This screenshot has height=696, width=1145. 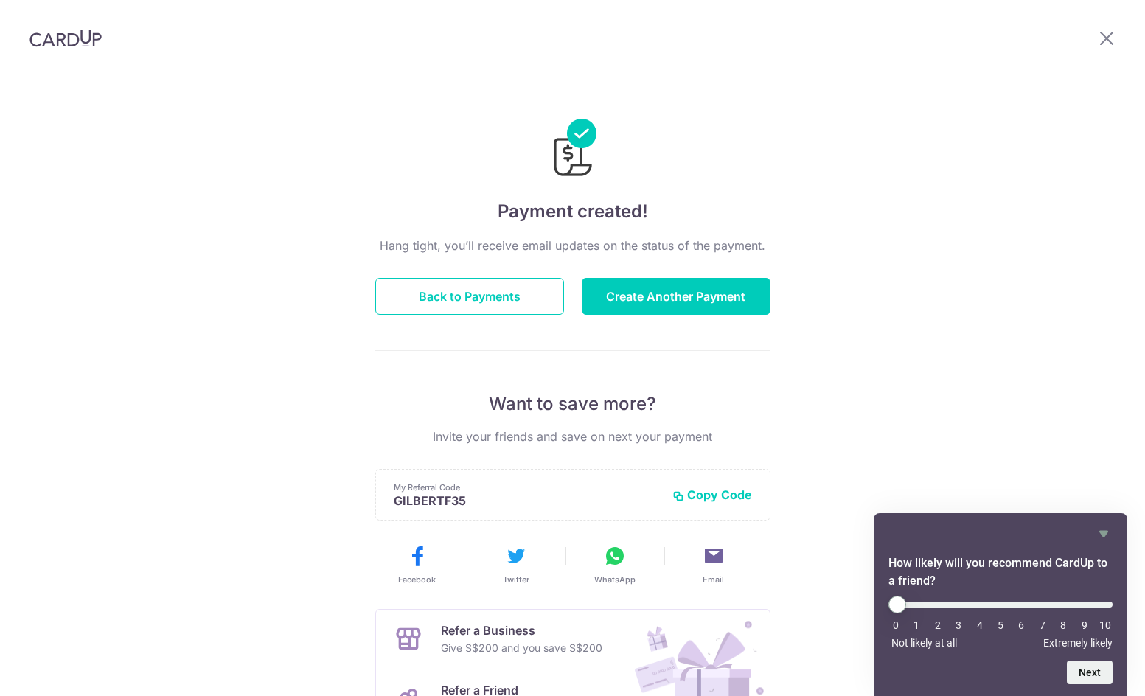 What do you see at coordinates (615, 565) in the screenshot?
I see `button: WhatsApp` at bounding box center [615, 565].